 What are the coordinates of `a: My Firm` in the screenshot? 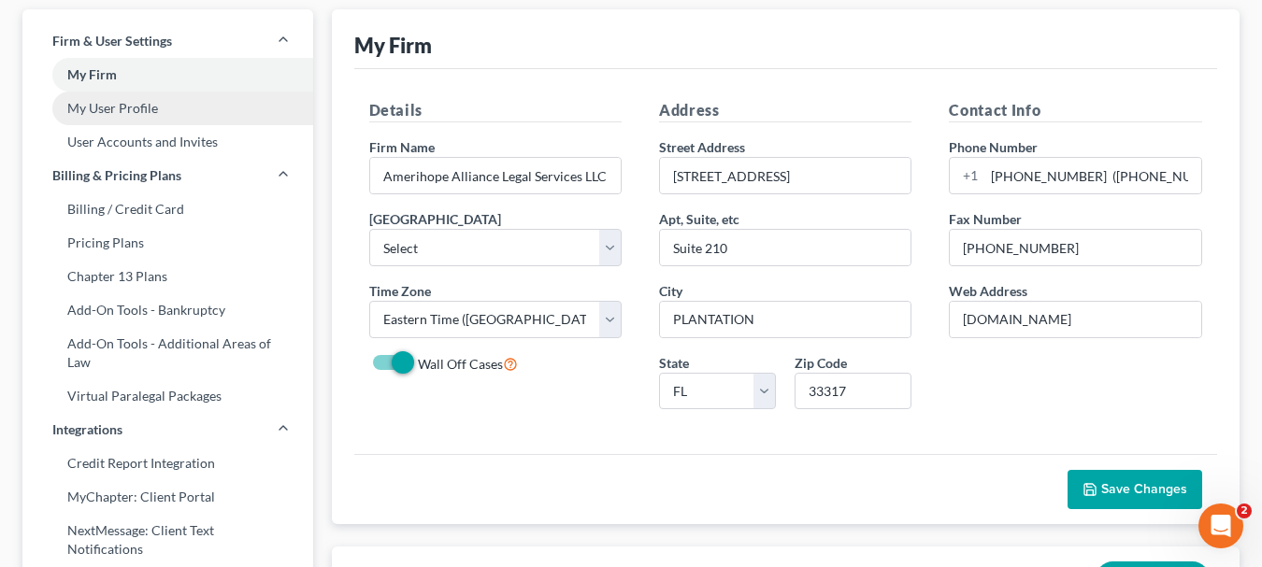 It's located at (167, 75).